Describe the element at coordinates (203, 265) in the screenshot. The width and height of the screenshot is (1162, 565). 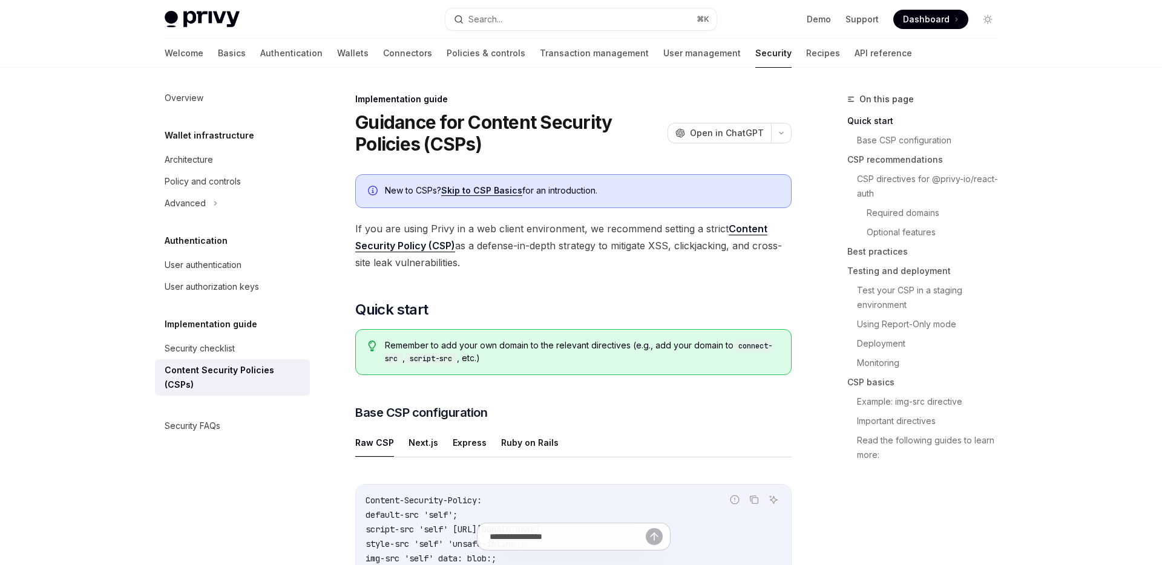
I see `div: User authentication` at that location.